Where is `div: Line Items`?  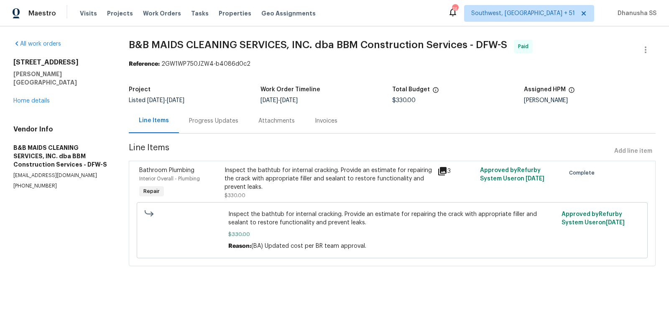
div: Line Items is located at coordinates (154, 120).